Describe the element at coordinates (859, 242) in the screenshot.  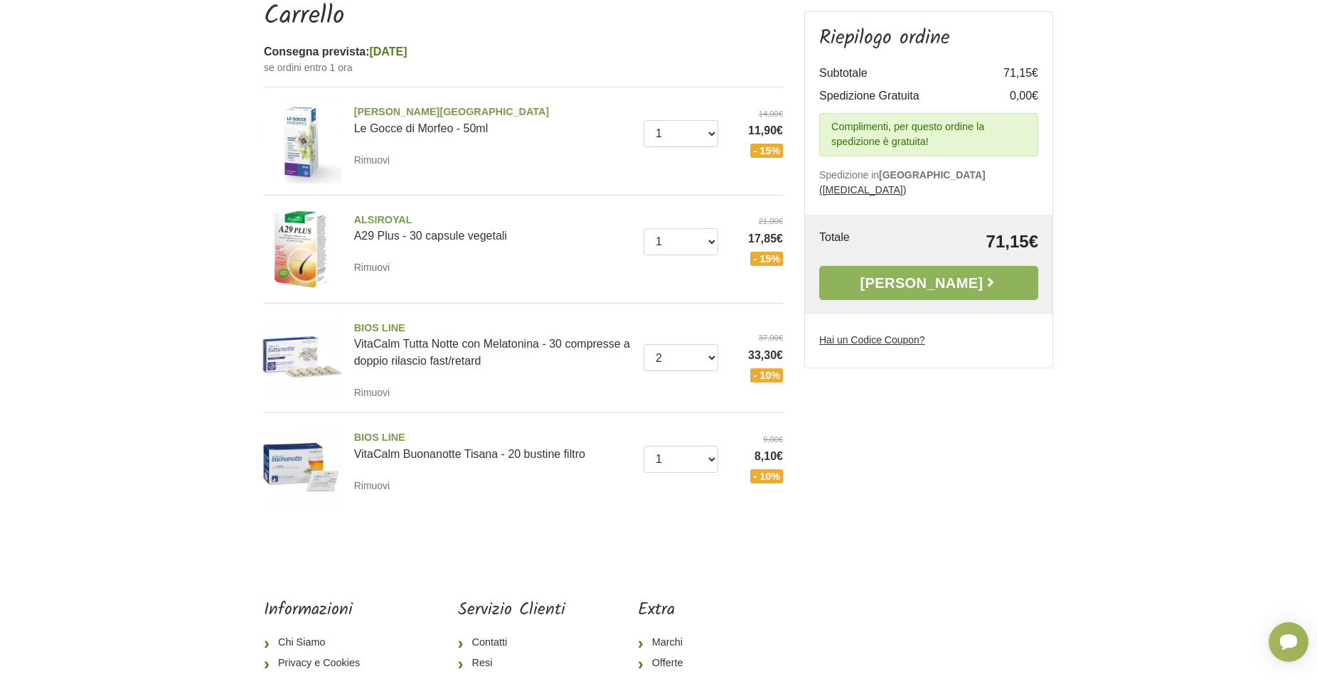
I see `td: Totale` at that location.